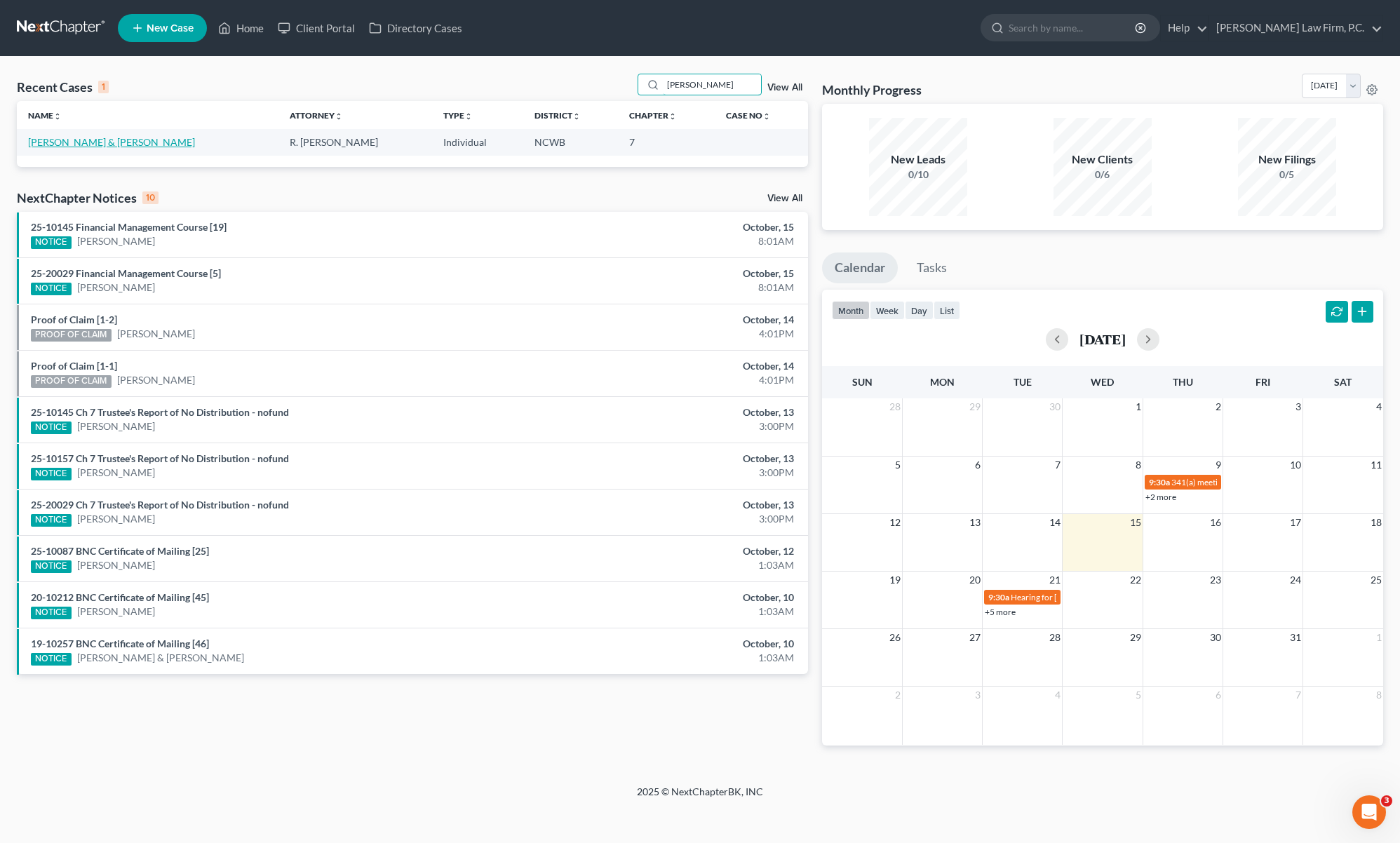 This screenshot has height=843, width=1400. I want to click on div: 0/10, so click(918, 174).